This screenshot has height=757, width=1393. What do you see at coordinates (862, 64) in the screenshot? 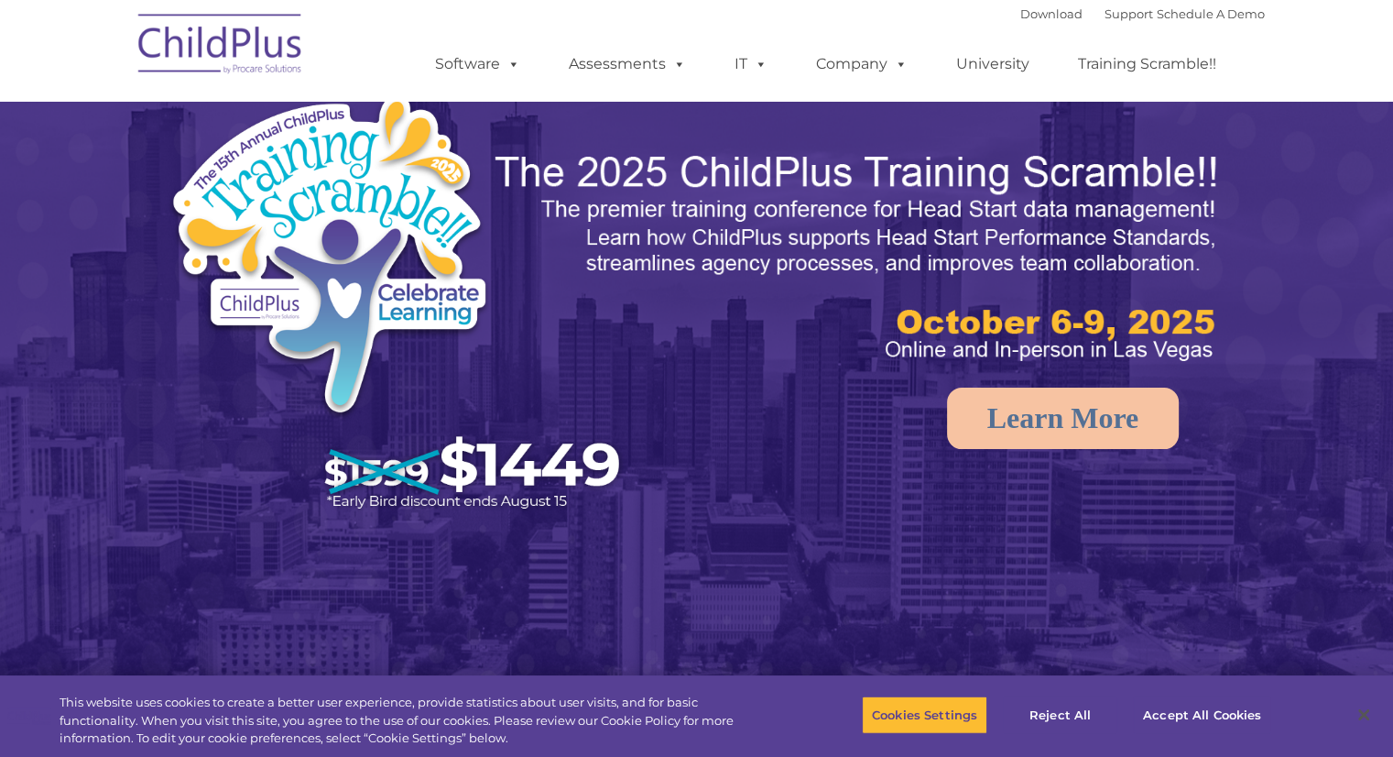
I see `a: Company` at bounding box center [862, 64].